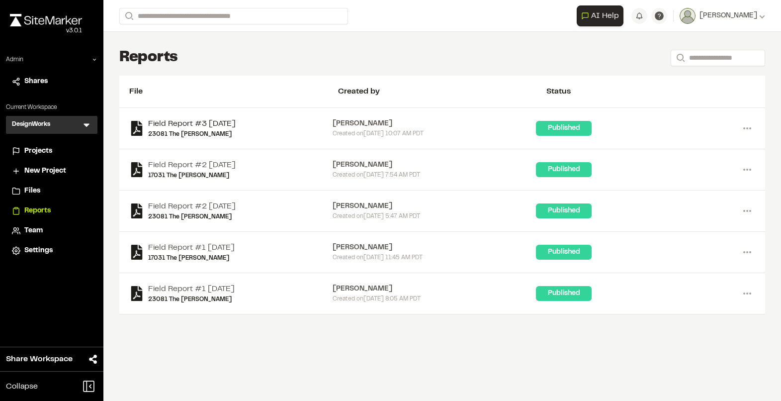 This screenshot has height=401, width=781. I want to click on a: Reports, so click(52, 211).